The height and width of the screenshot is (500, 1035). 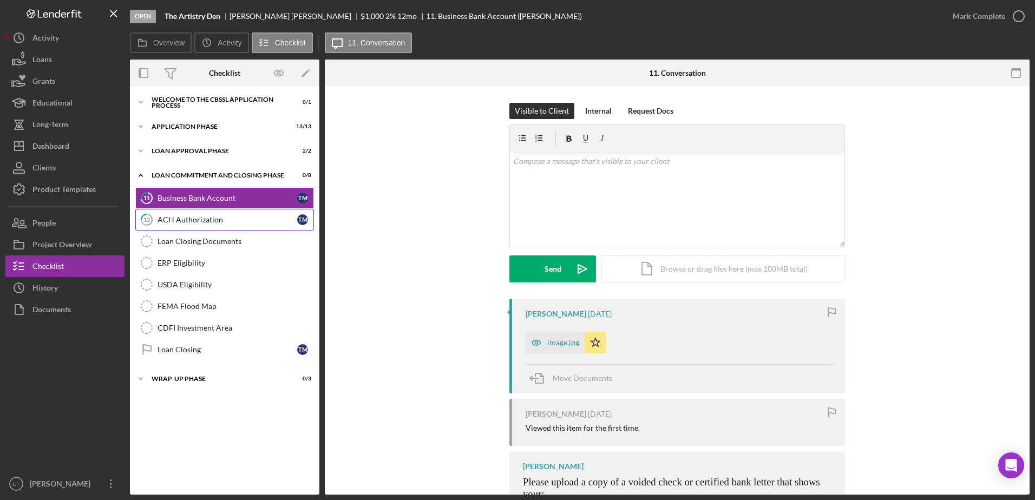 What do you see at coordinates (65, 168) in the screenshot?
I see `a: Clients` at bounding box center [65, 168].